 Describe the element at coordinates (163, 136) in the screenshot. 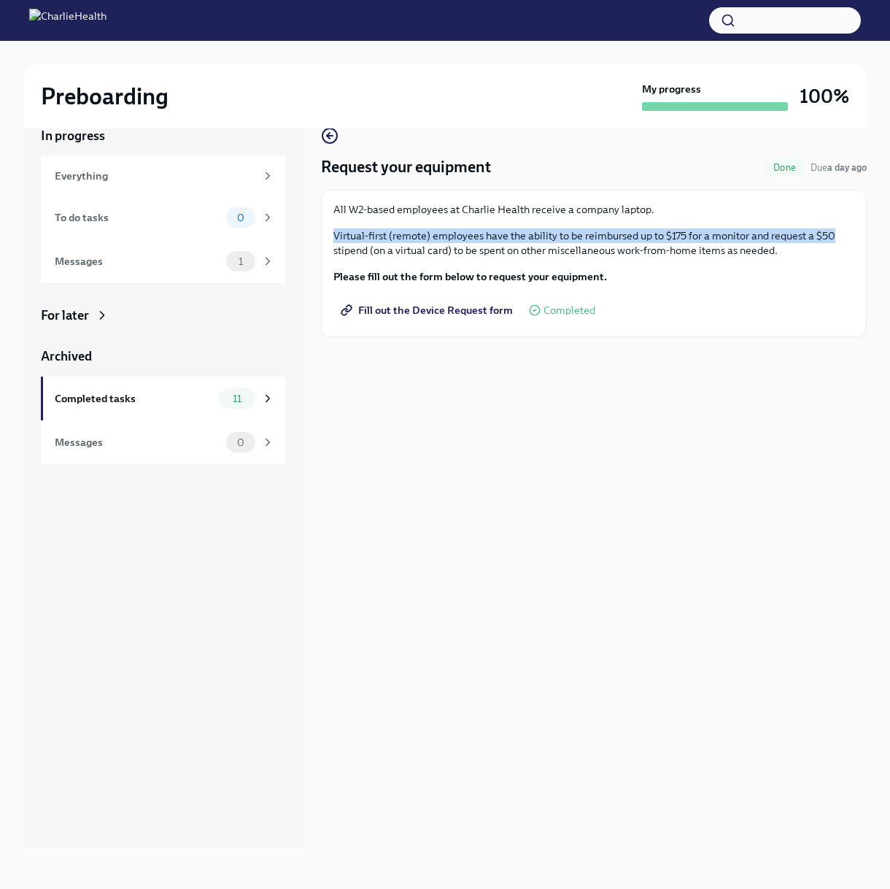

I see `a: In progress` at that location.